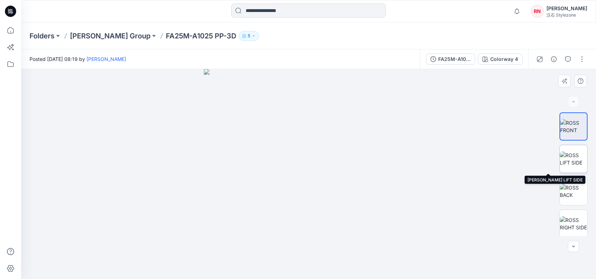  I want to click on button: Details, so click(554, 59).